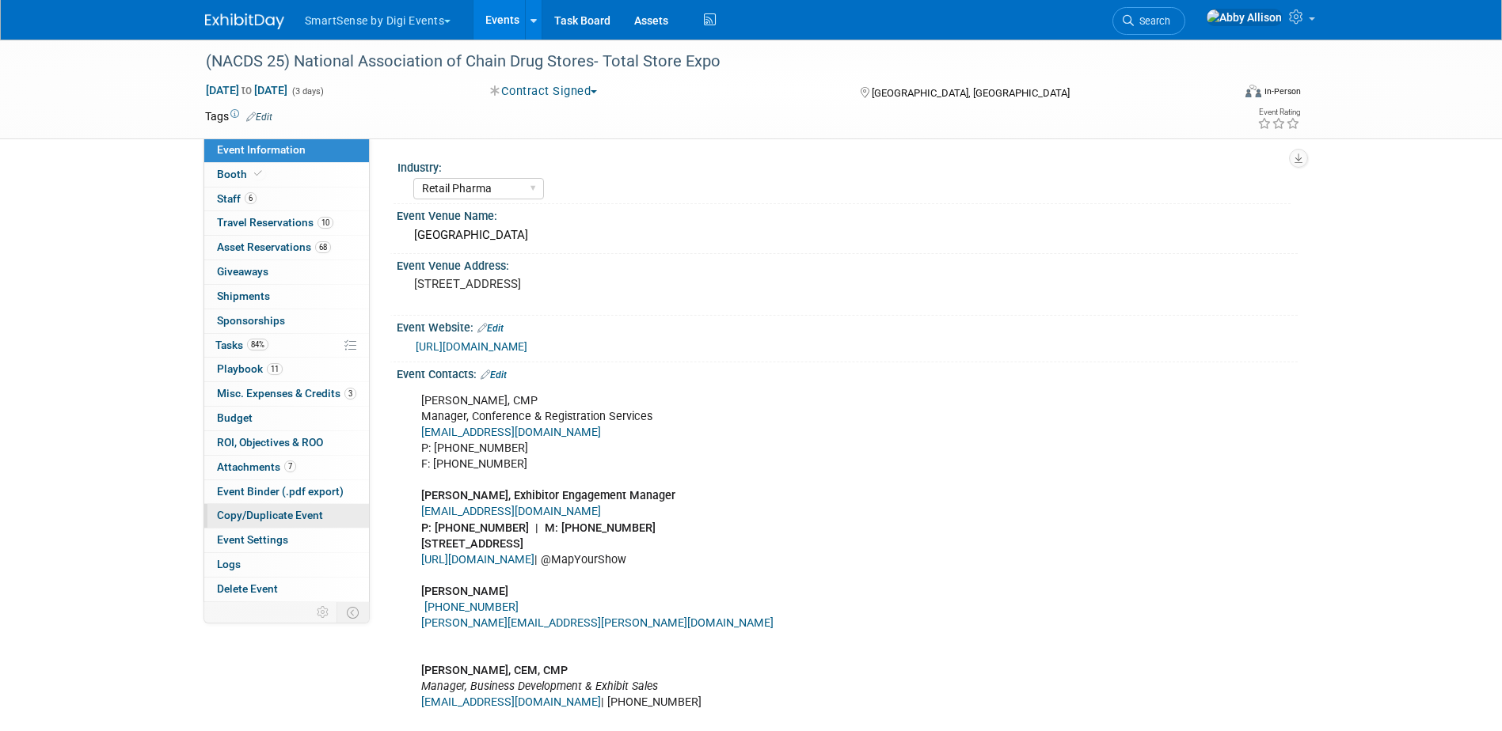 This screenshot has width=1502, height=731. What do you see at coordinates (253, 540) in the screenshot?
I see `span: Event Settings` at bounding box center [253, 540].